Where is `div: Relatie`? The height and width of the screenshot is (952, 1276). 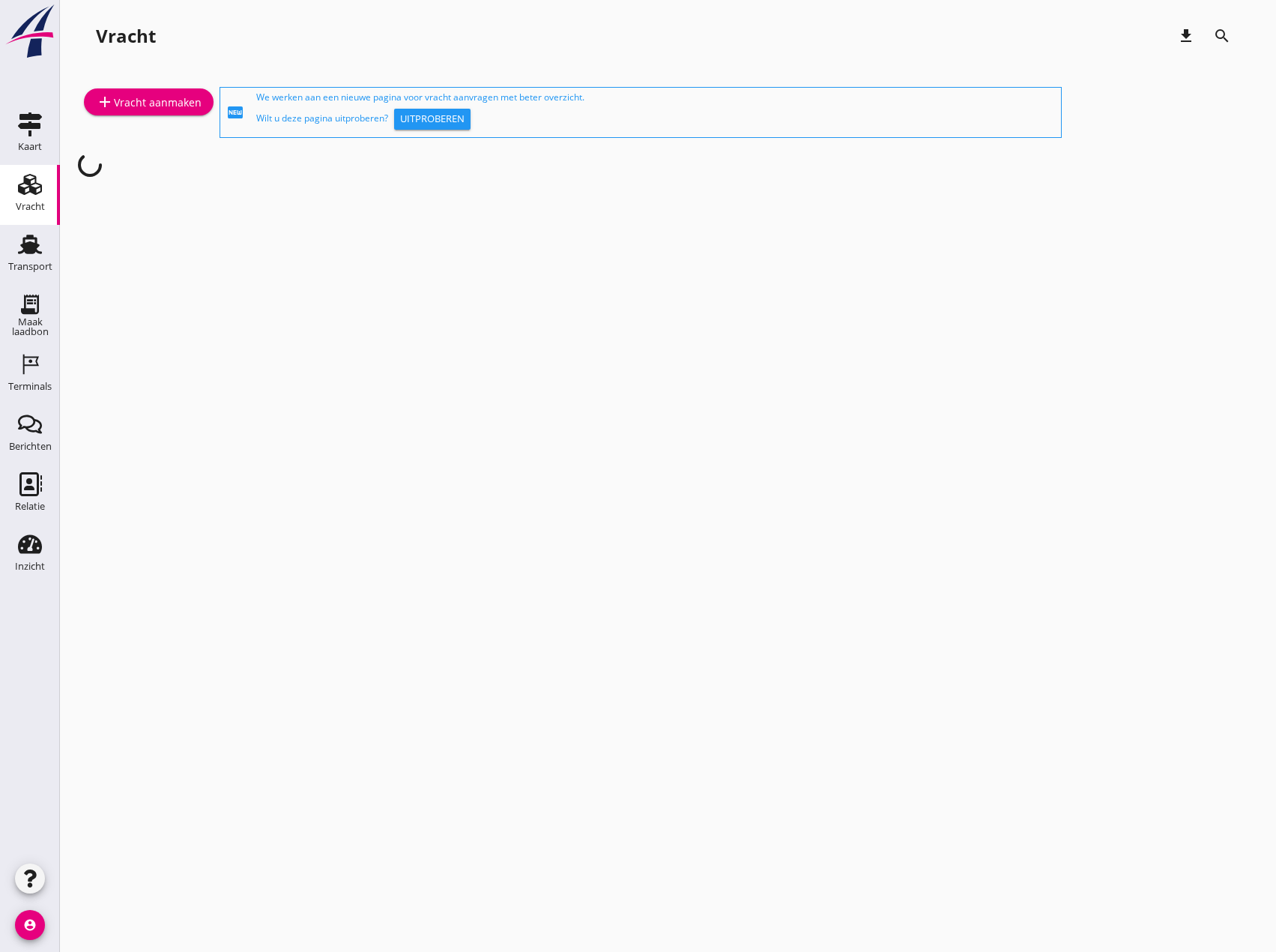
div: Relatie is located at coordinates (30, 506).